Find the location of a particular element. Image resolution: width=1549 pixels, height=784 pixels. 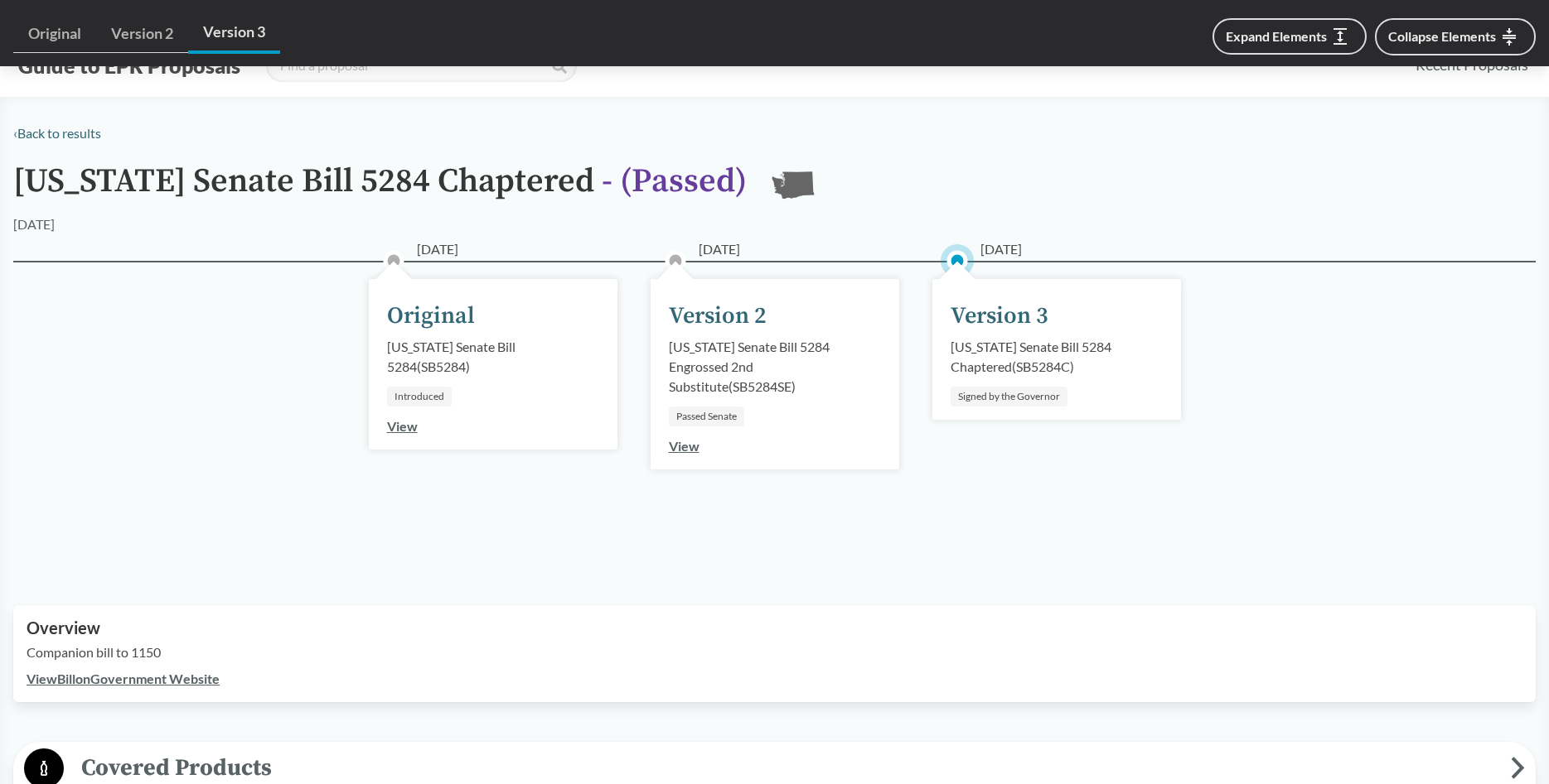

div: Introduced is located at coordinates (419, 397).